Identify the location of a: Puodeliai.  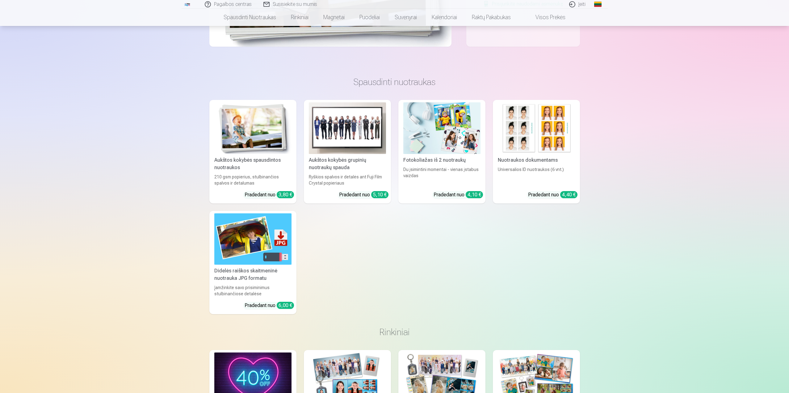
(370, 17).